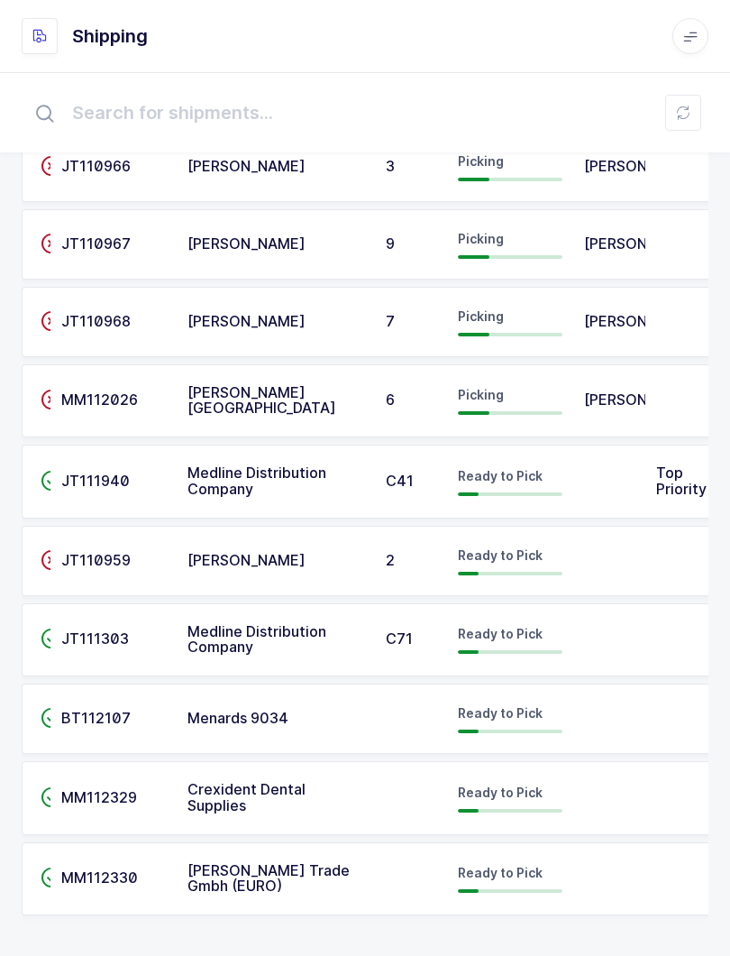 This screenshot has height=956, width=730. What do you see at coordinates (96, 718) in the screenshot?
I see `span: BT112107` at bounding box center [96, 718].